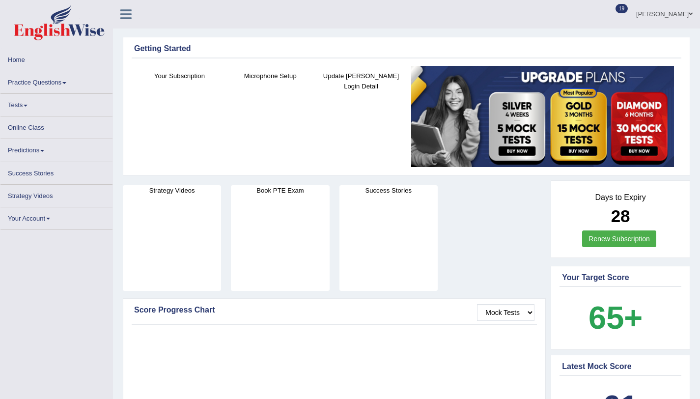 The image size is (700, 399). Describe the element at coordinates (621, 8) in the screenshot. I see `span: 19` at that location.